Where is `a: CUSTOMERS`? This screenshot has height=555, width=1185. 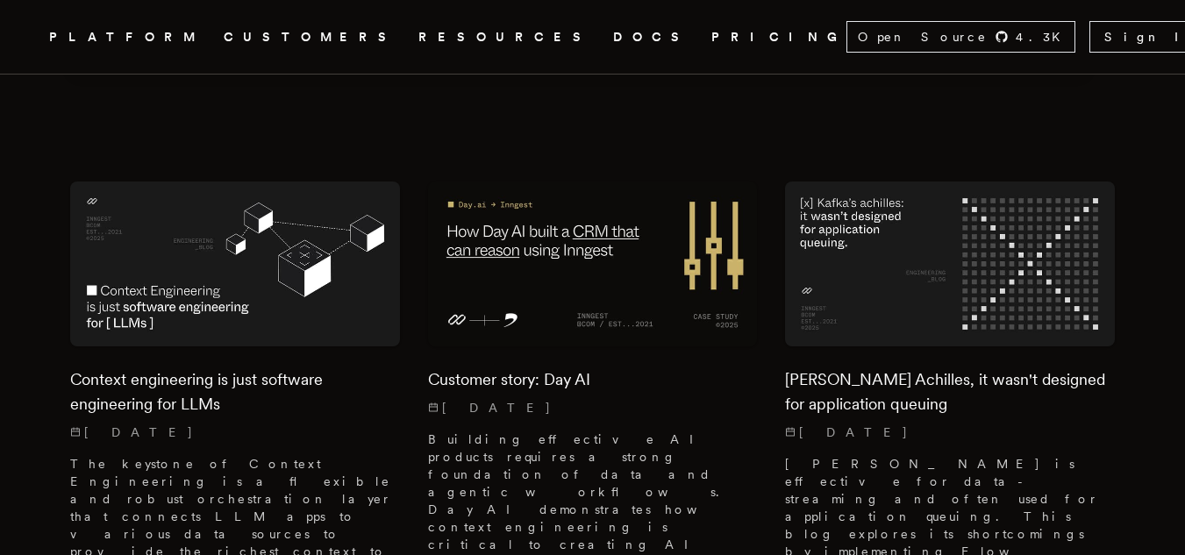 a: CUSTOMERS is located at coordinates (311, 37).